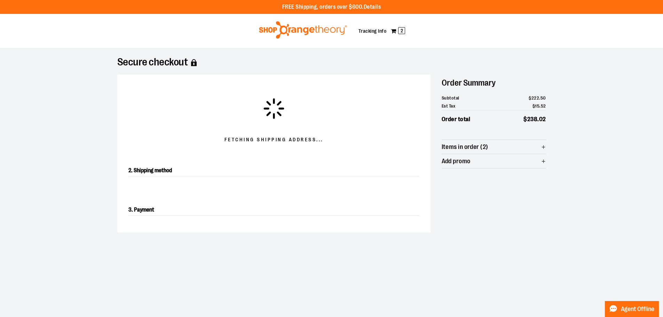 The width and height of the screenshot is (663, 317). I want to click on span: 02, so click(543, 119).